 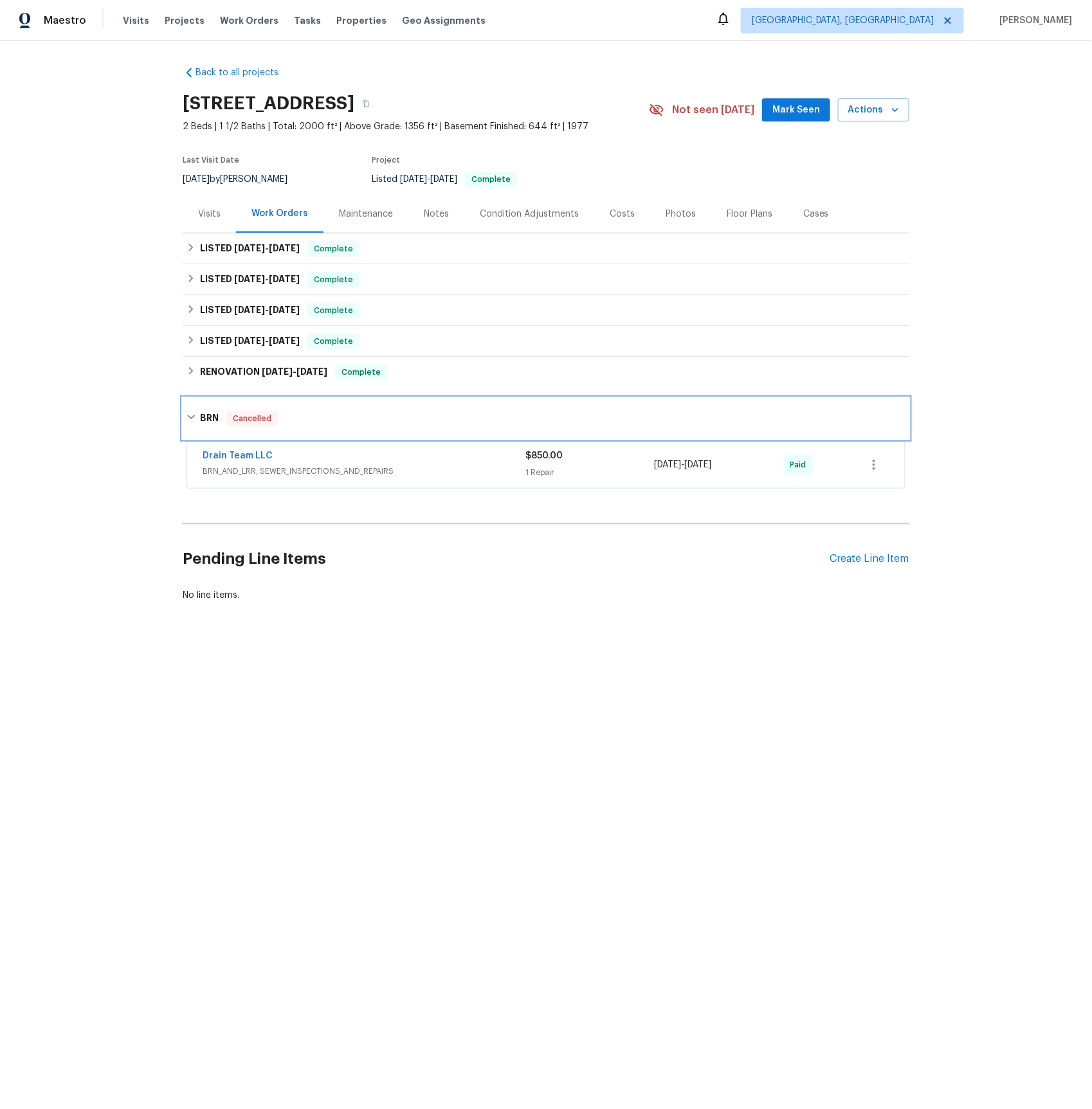 I want to click on button: Copy Address, so click(x=366, y=103).